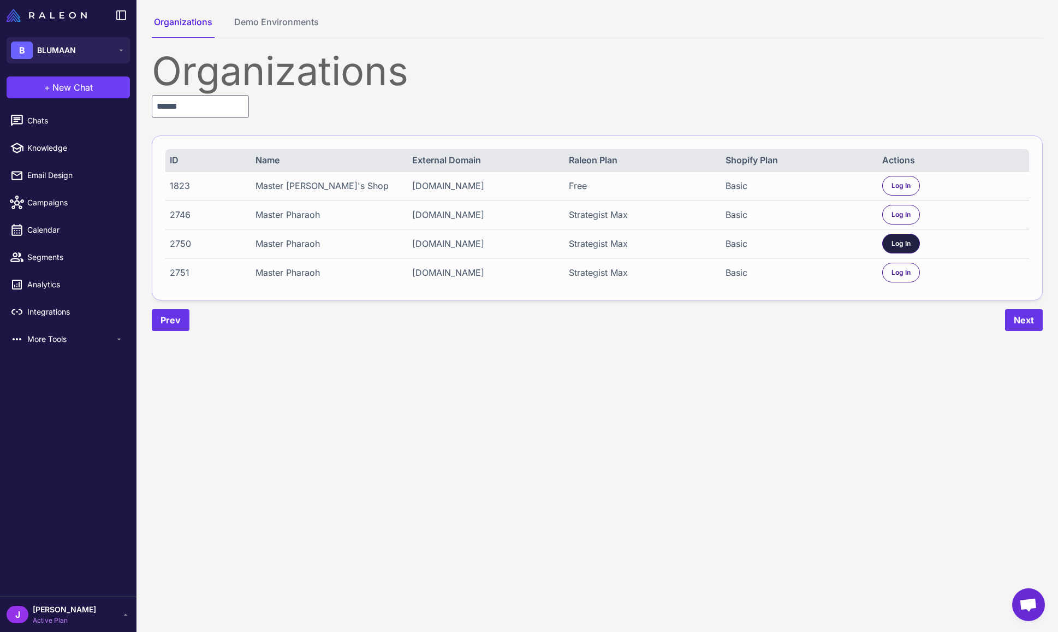  I want to click on span: Integrations, so click(75, 312).